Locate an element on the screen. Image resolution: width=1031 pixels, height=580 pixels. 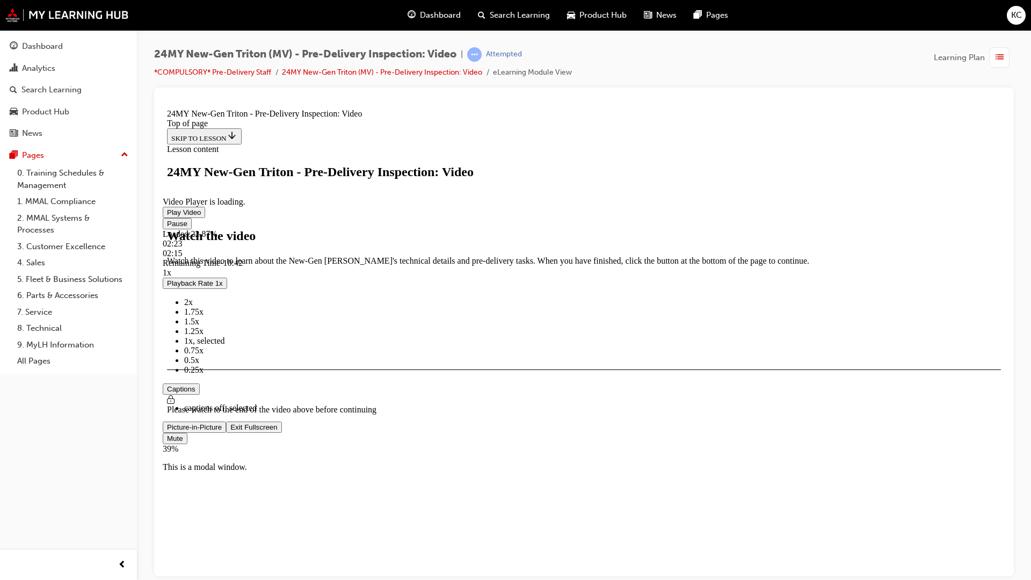
div: Search Learning is located at coordinates (52, 90).